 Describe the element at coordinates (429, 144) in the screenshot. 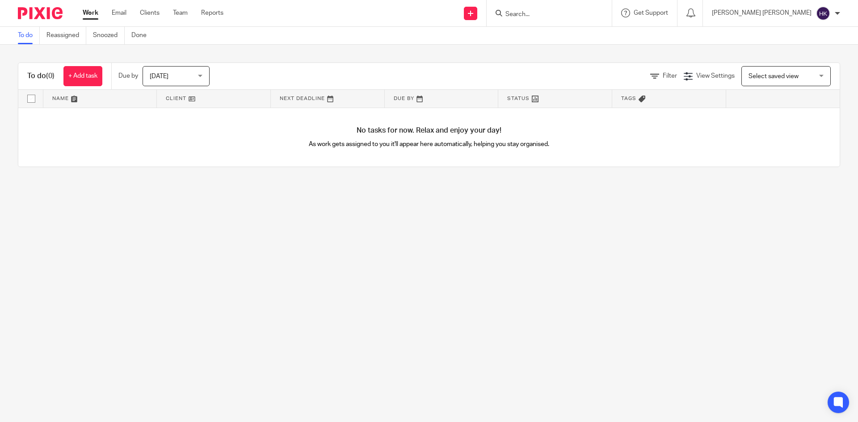

I see `p: As work gets assigned to you it'll appear here automatically, helping you stay organised.` at that location.